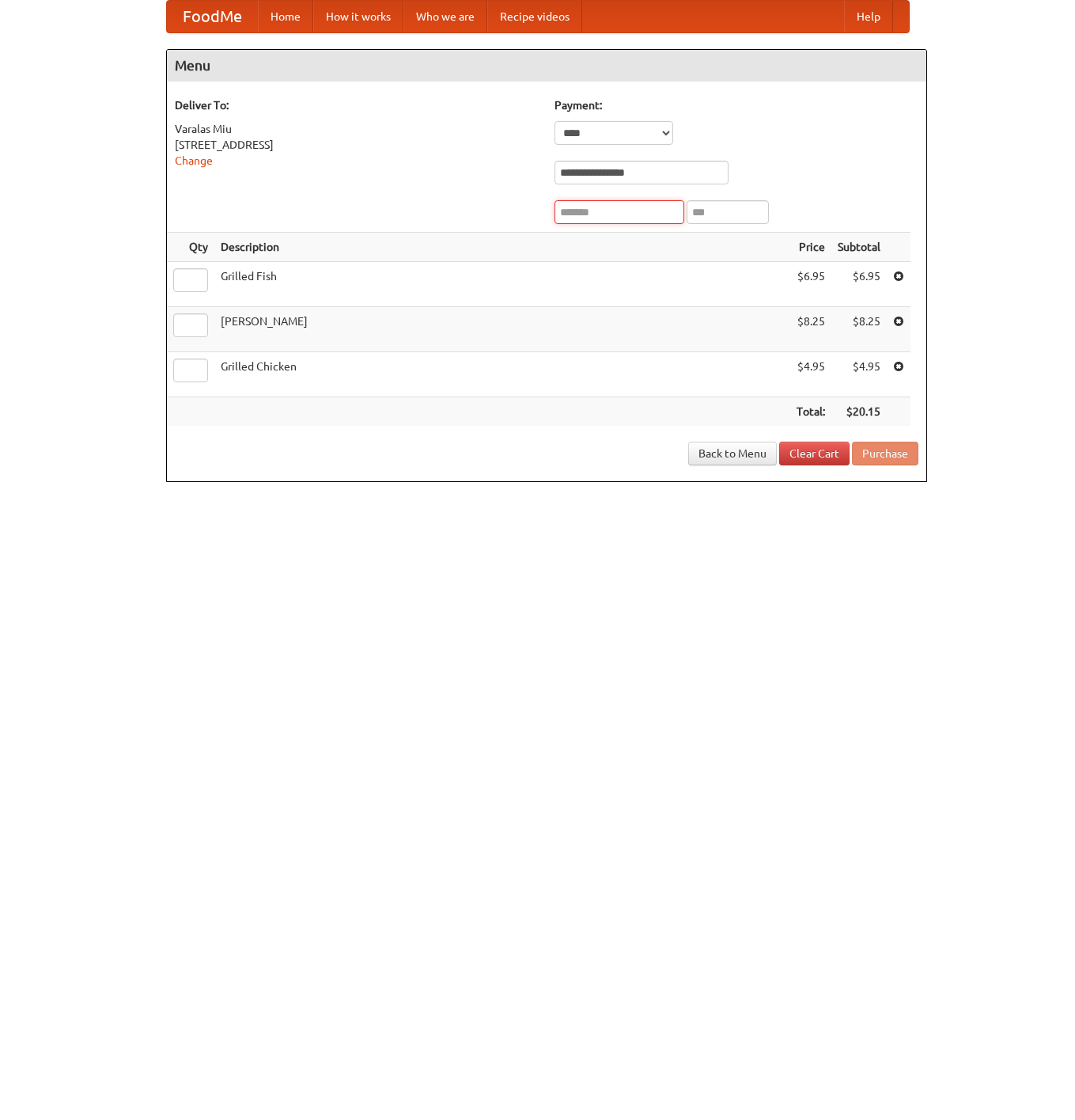 The image size is (1075, 1120). I want to click on th: Qty, so click(191, 247).